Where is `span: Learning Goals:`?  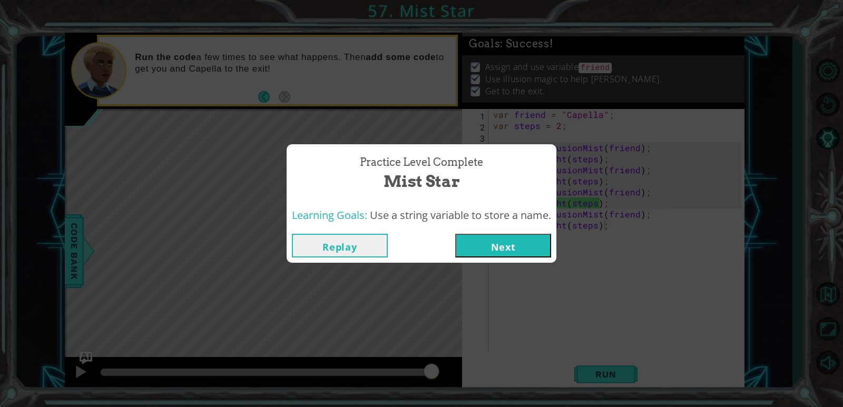
span: Learning Goals: is located at coordinates (329, 215).